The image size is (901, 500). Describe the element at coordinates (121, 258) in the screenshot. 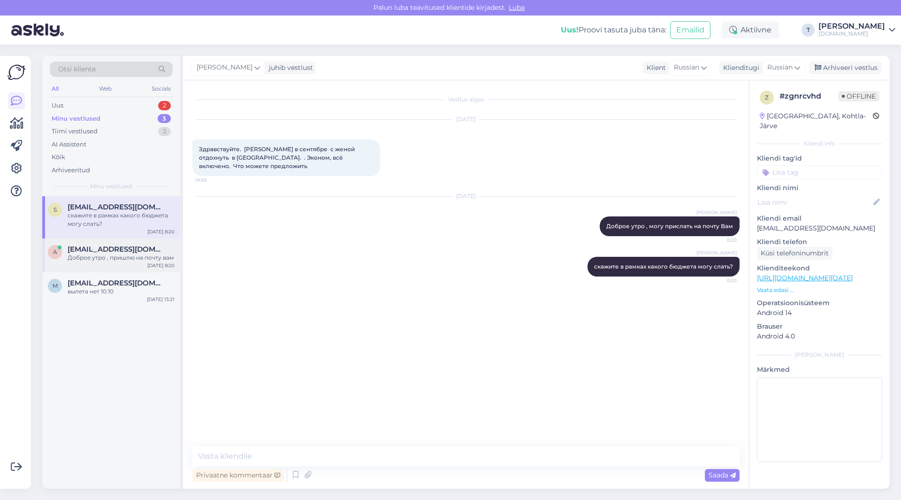

I see `div: Доброе утро , пришлю на почту вам` at that location.